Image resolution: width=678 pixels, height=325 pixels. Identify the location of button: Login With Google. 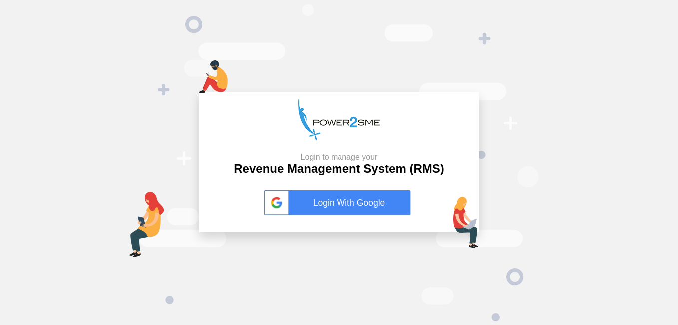
(339, 203).